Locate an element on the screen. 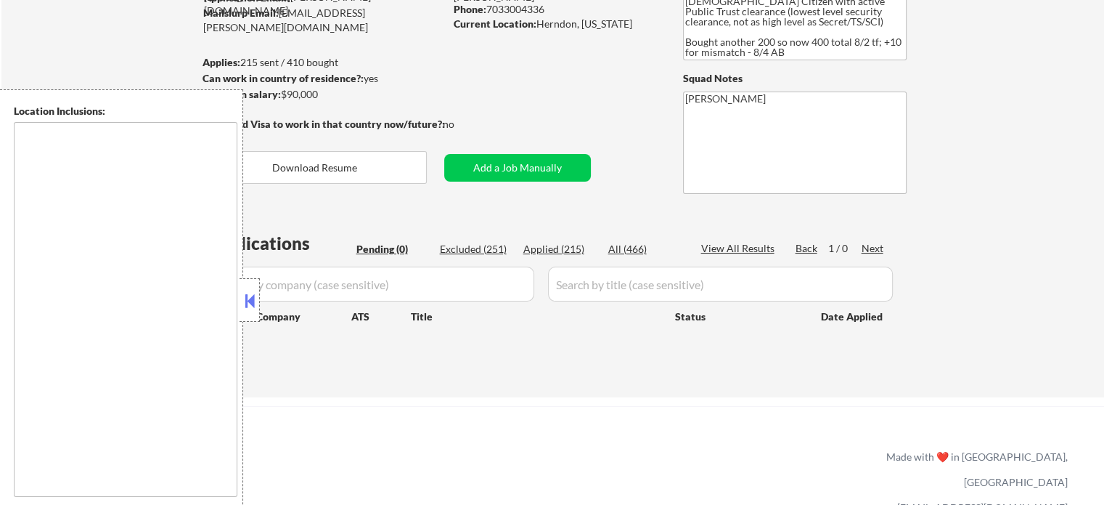 Image resolution: width=1104 pixels, height=505 pixels. a: Refer & earn free applications 👯‍♀️ is located at coordinates (306, 471).